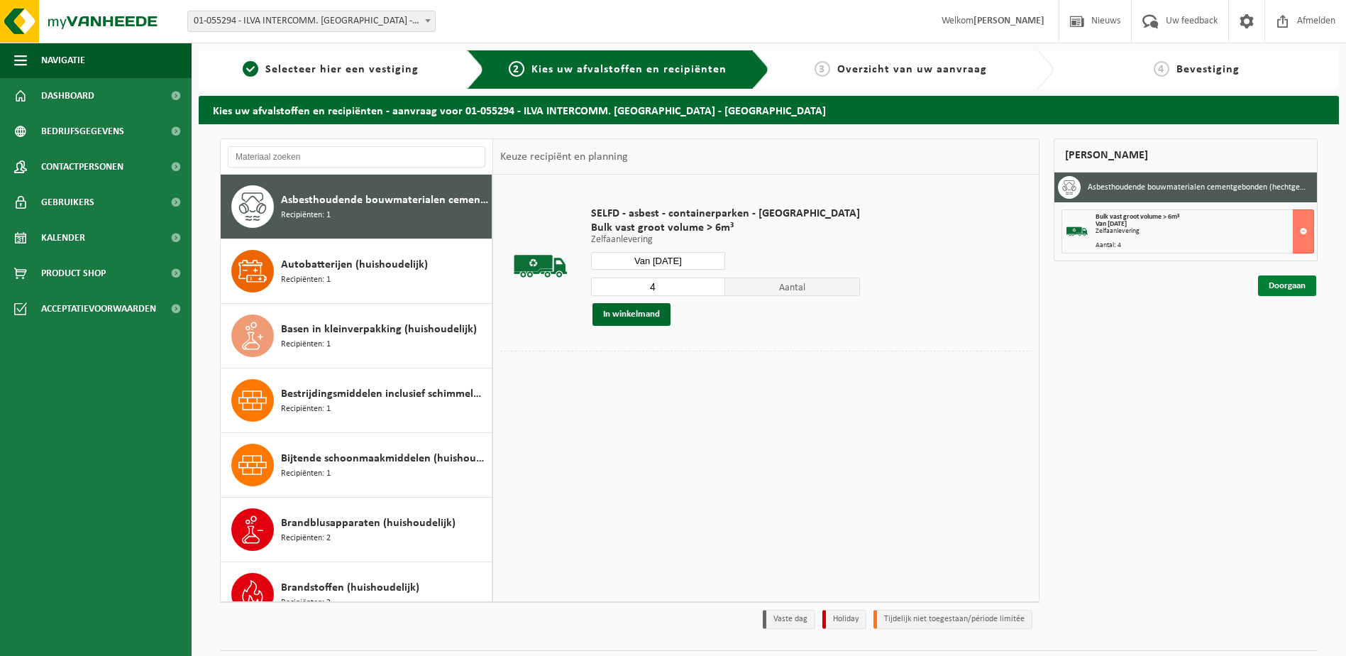 The width and height of the screenshot is (1346, 656). What do you see at coordinates (1204, 246) in the screenshot?
I see `div: Aantal: 4` at bounding box center [1204, 246].